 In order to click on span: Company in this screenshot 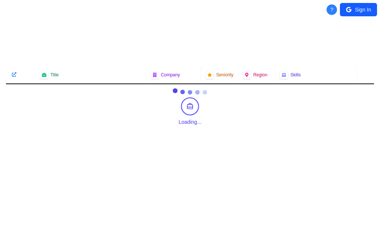, I will do `click(170, 75)`.